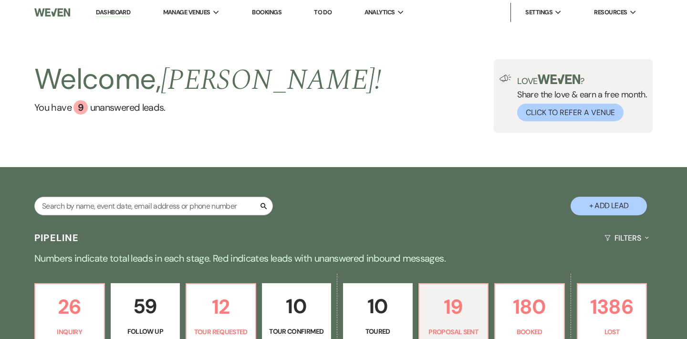 The width and height of the screenshot is (687, 339). I want to click on p: 12, so click(221, 306).